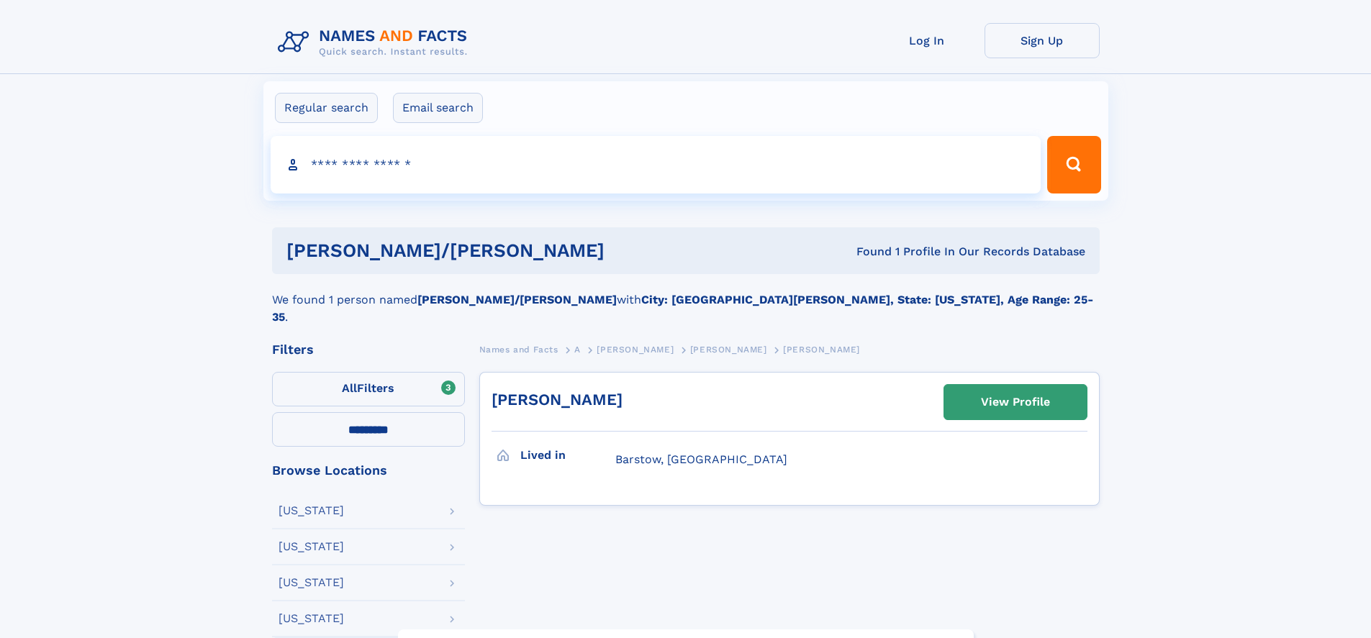  I want to click on h3: Lived in, so click(568, 456).